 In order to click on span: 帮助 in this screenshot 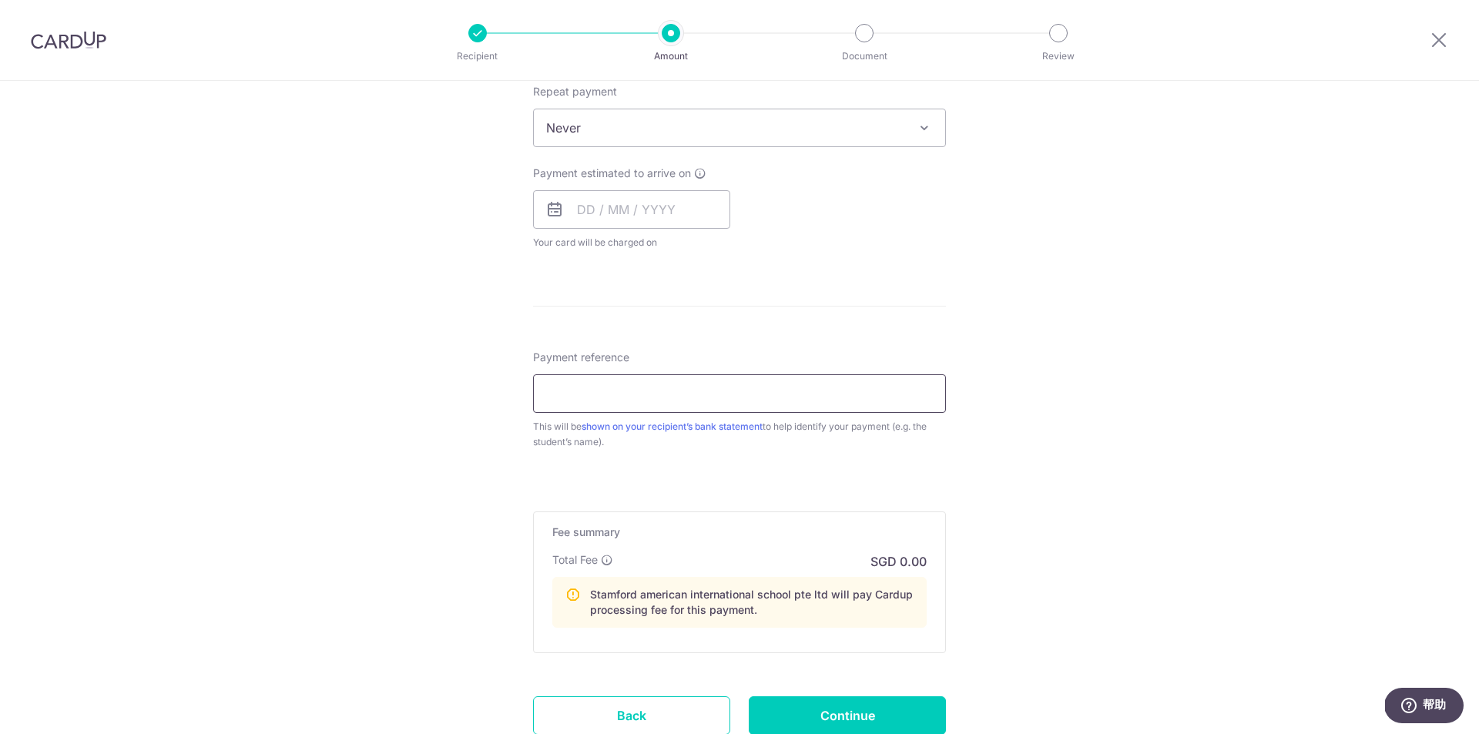, I will do `click(49, 17)`.